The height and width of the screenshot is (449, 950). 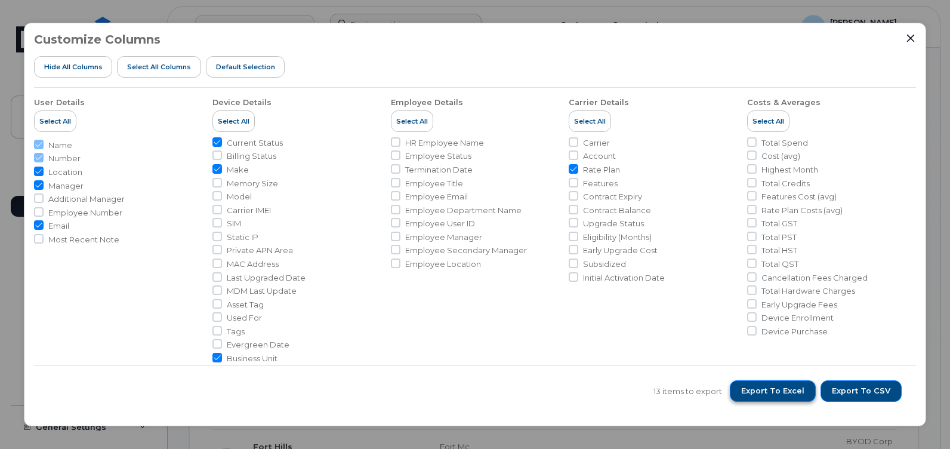 What do you see at coordinates (249, 210) in the screenshot?
I see `span: Carrier IMEI` at bounding box center [249, 210].